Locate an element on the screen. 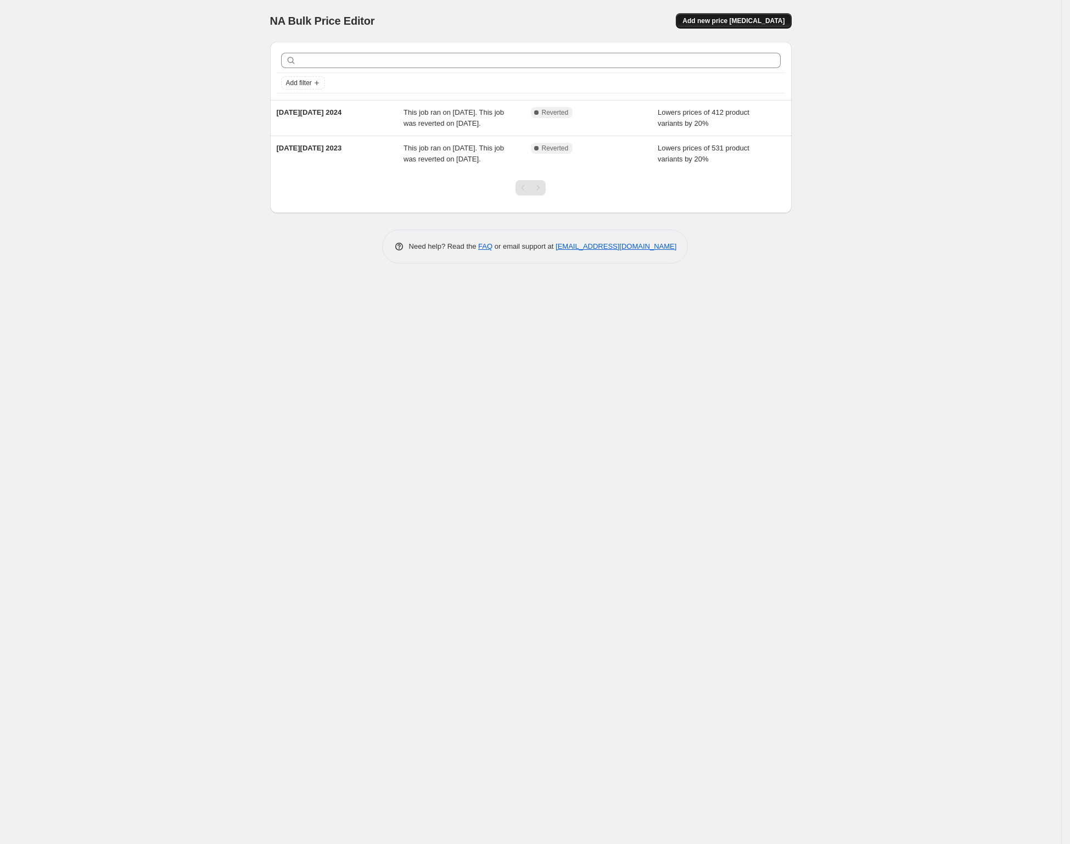 The height and width of the screenshot is (844, 1070). span: Lowers prices of 531 product variants by 20% is located at coordinates (703, 153).